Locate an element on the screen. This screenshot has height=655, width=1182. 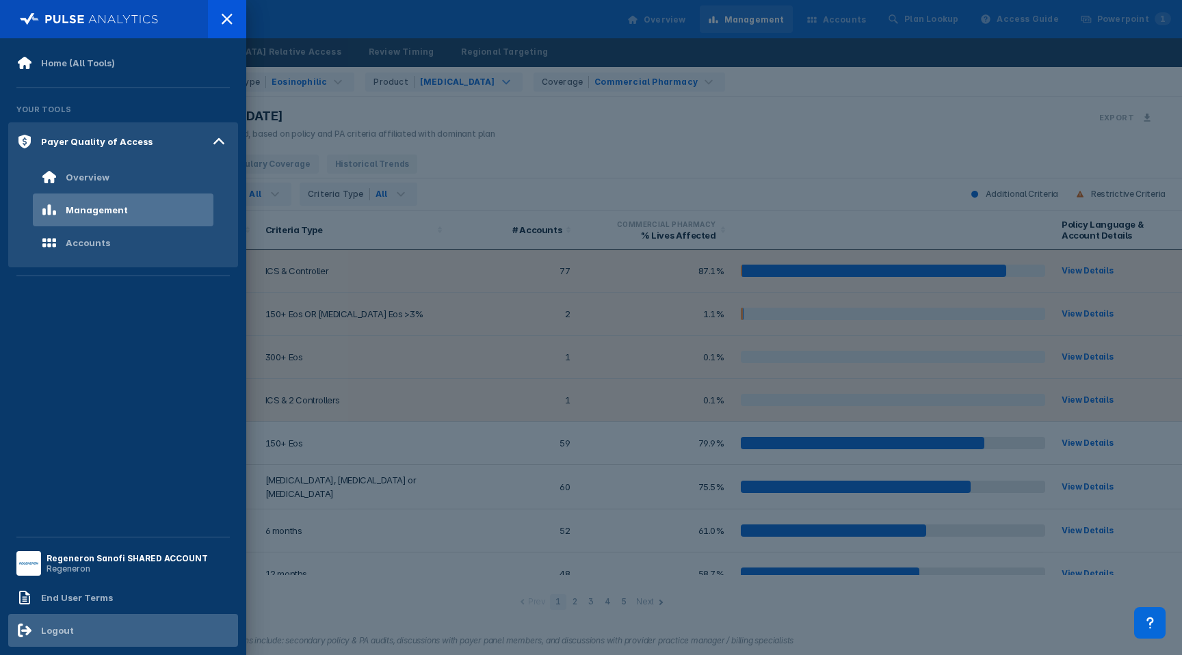
a: Management is located at coordinates (123, 210).